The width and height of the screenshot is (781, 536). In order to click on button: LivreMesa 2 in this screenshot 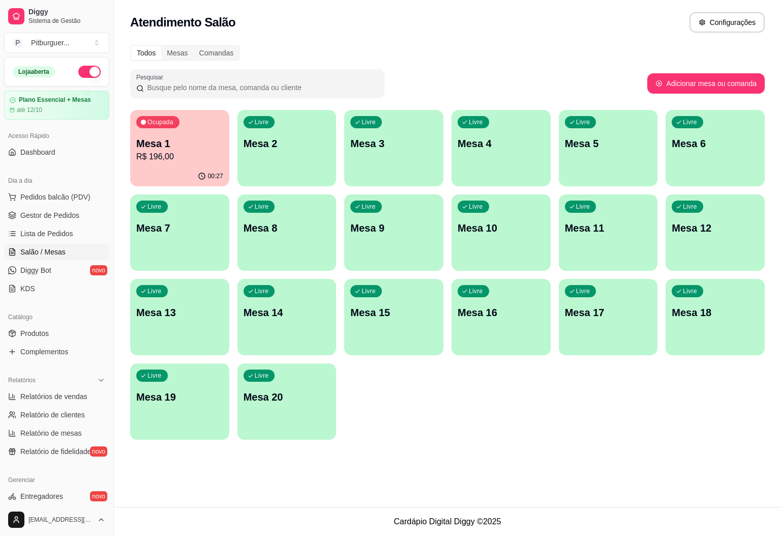, I will do `click(287, 148)`.